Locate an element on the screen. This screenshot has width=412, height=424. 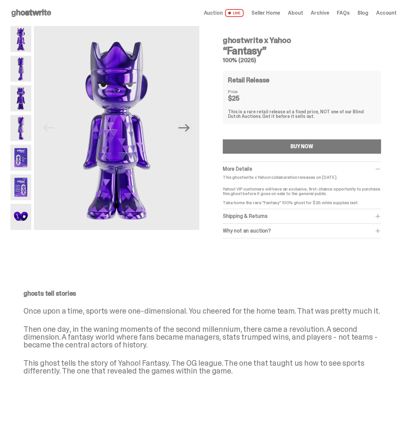
span: LIVE is located at coordinates (234, 13).